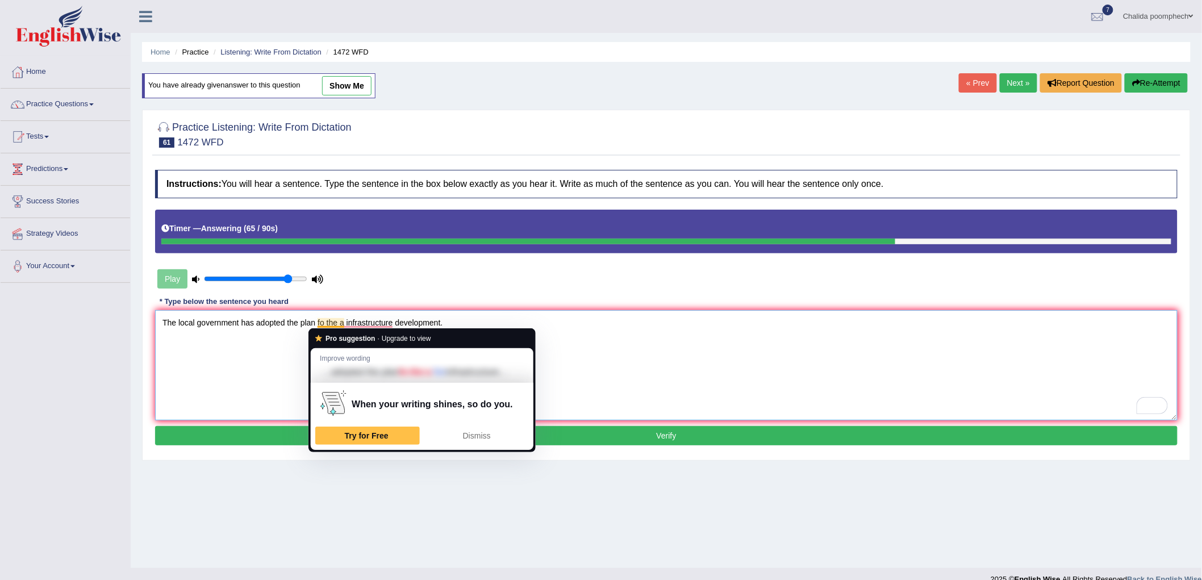 The height and width of the screenshot is (580, 1202). I want to click on textarea: To enrich screen reader interactions, please activate Accessibility in Grammarly extension settings, so click(666, 365).